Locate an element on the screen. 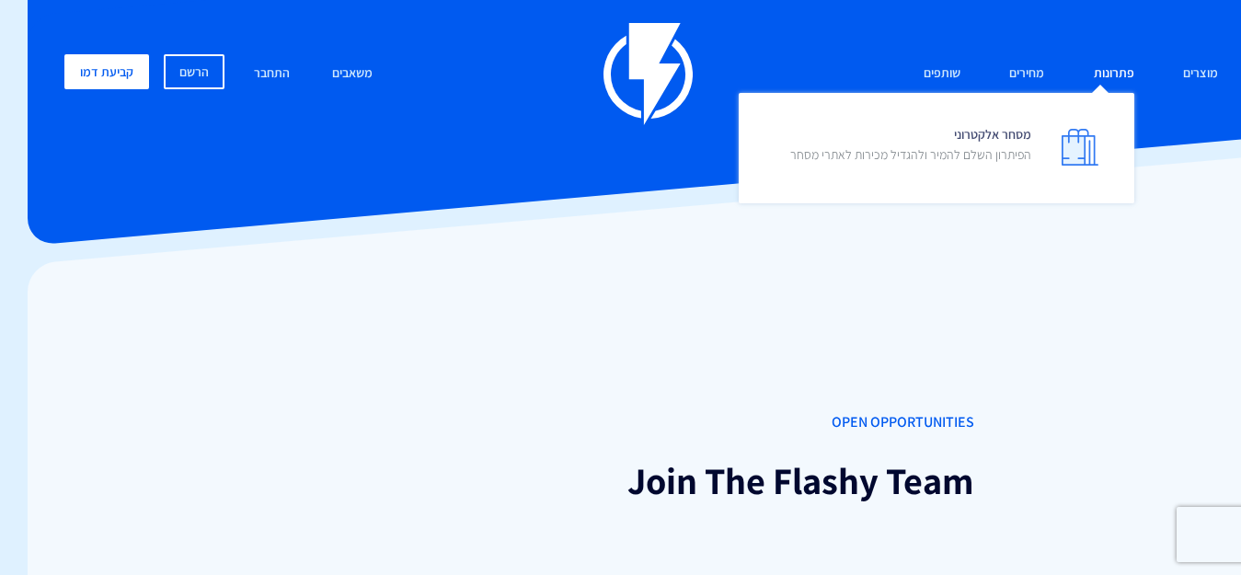 Image resolution: width=1241 pixels, height=575 pixels. span: מסחר אלקטרוני is located at coordinates (911, 146).